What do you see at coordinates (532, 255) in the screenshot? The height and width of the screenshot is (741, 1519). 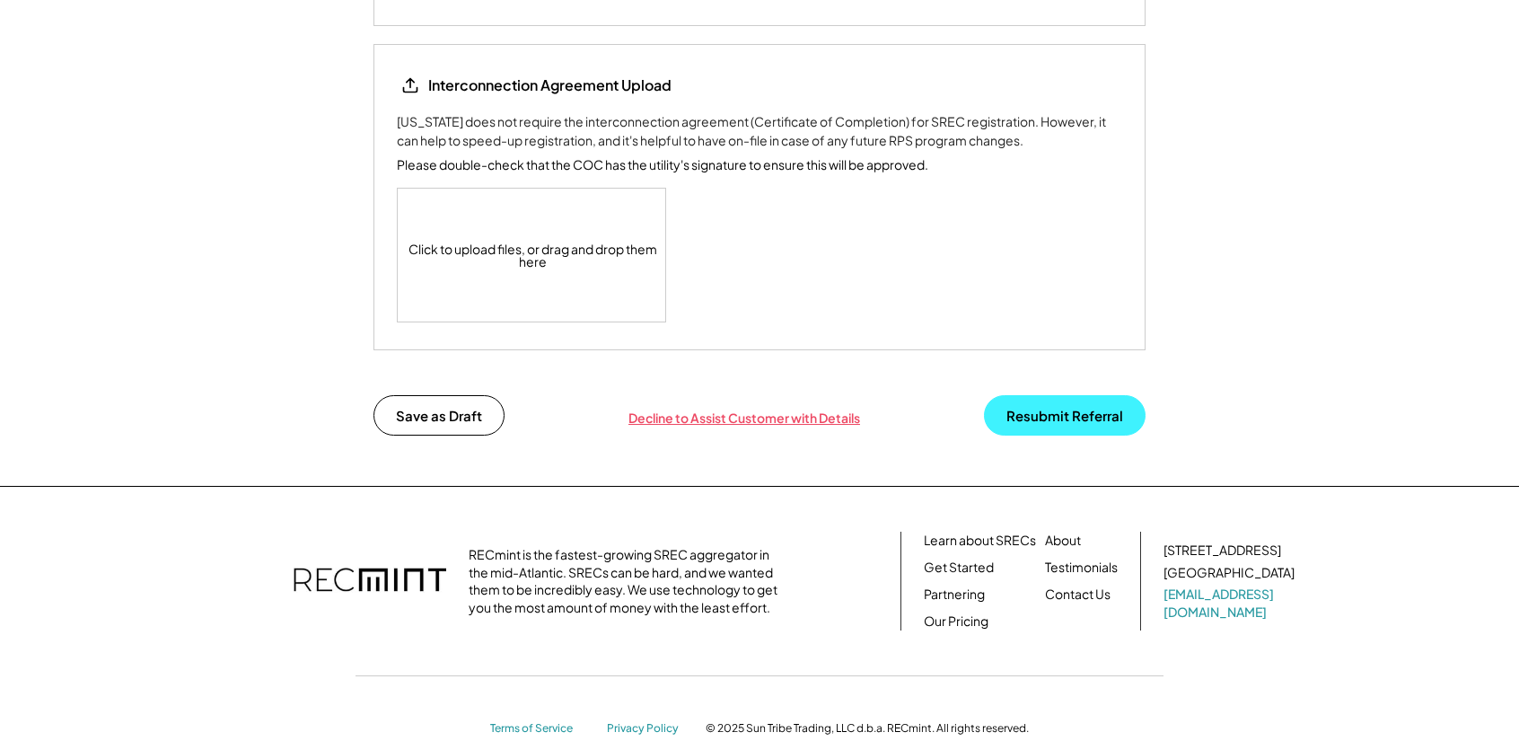 I see `div: Click to upload files, or drag and drop them here` at bounding box center [532, 255].